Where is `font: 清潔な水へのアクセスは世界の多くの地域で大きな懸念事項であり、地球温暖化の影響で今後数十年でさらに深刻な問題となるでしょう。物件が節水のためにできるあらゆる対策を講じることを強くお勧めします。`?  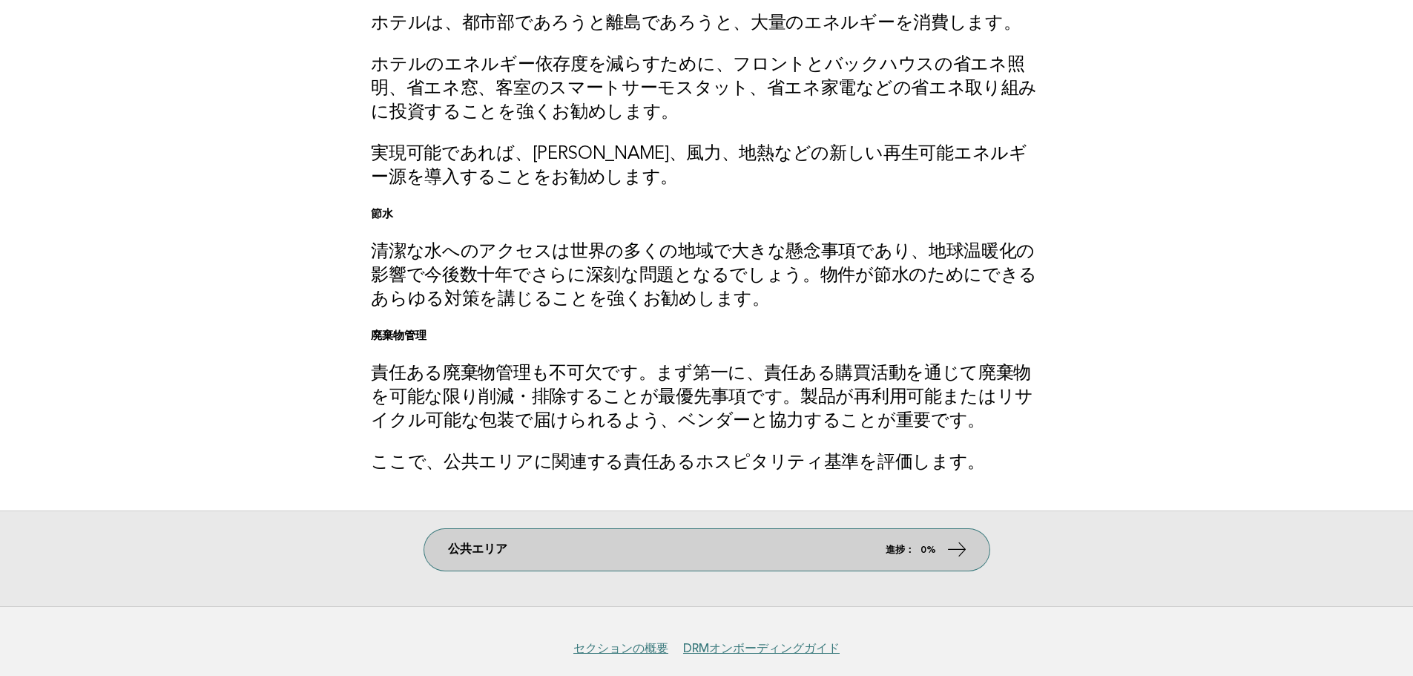
font: 清潔な水へのアクセスは世界の多くの地域で大きな懸念事項であり、地球温暖化の影響で今後数十年でさらに深刻な問題となるでしょう。物件が節水のためにできるあらゆる対策を講じることを強くお勧めします。 is located at coordinates (704, 276).